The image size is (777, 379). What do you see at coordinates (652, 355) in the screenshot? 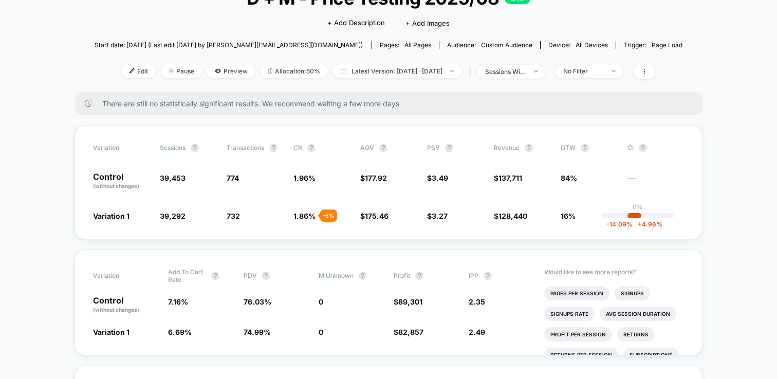
I see `li: Subscriptions` at bounding box center [652, 355].